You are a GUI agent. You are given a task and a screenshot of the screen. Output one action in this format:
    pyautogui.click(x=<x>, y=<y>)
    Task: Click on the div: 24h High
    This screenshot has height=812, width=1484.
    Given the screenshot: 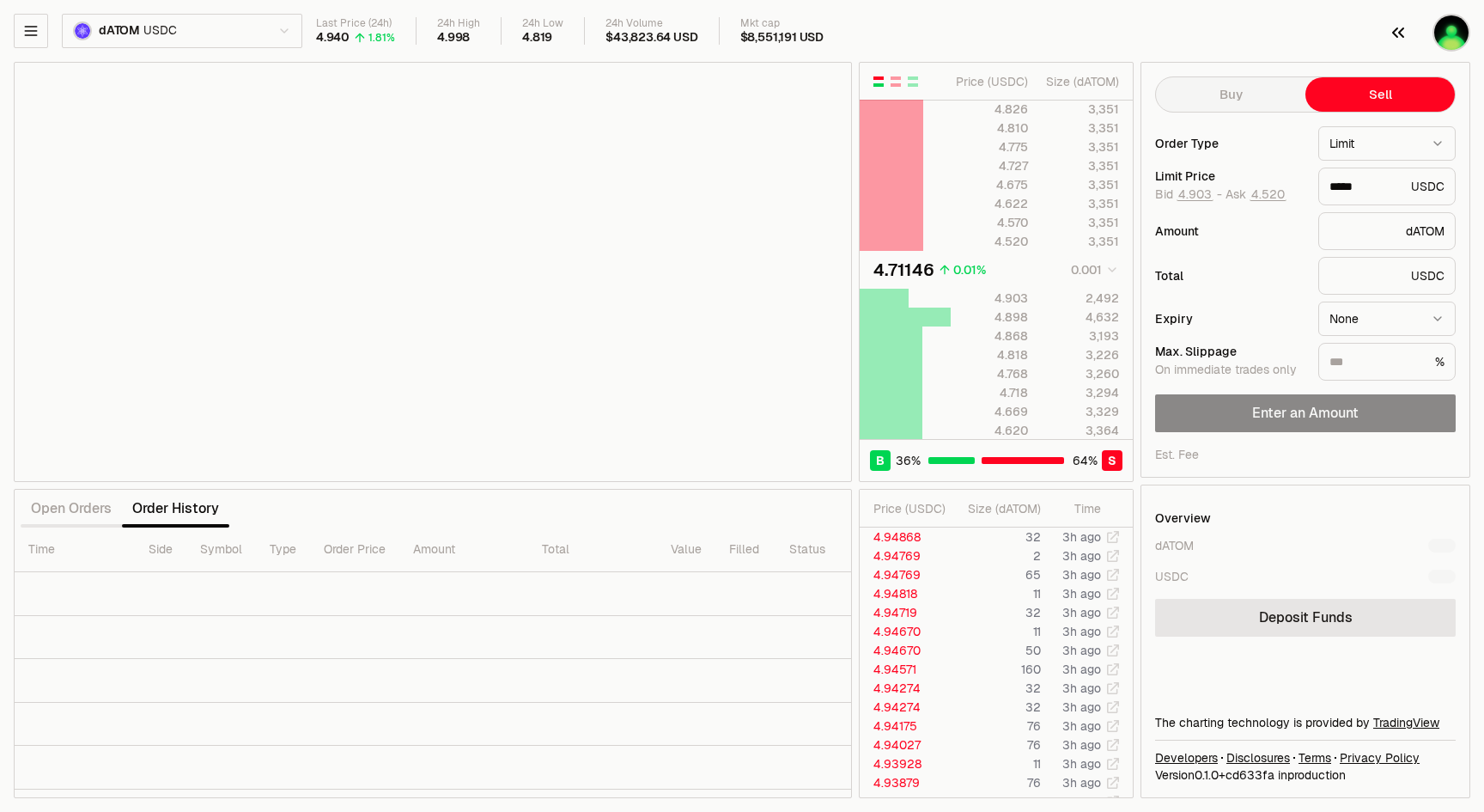 What is the action you would take?
    pyautogui.click(x=459, y=23)
    